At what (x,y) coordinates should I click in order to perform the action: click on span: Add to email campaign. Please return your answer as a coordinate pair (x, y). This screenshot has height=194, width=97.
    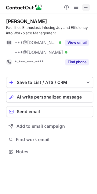
    Looking at the image, I should click on (40, 126).